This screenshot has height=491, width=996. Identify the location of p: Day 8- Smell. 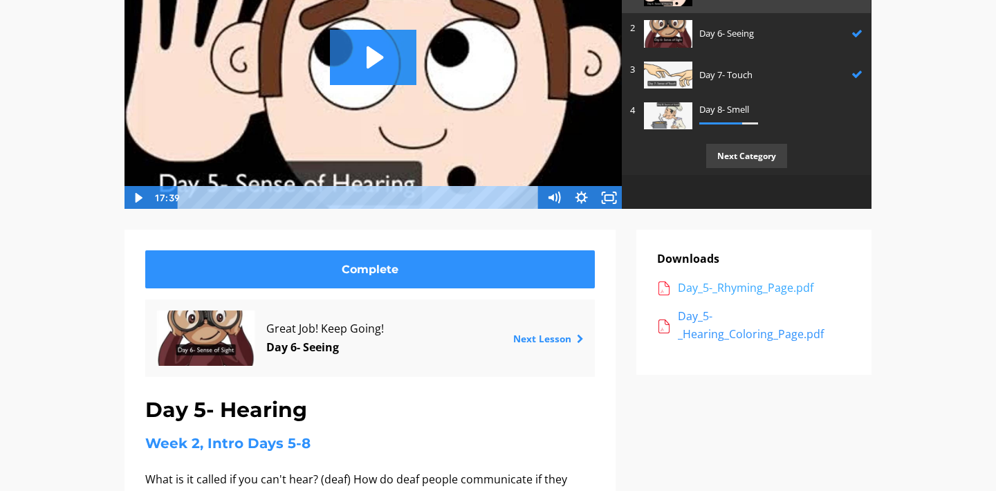
(778, 109).